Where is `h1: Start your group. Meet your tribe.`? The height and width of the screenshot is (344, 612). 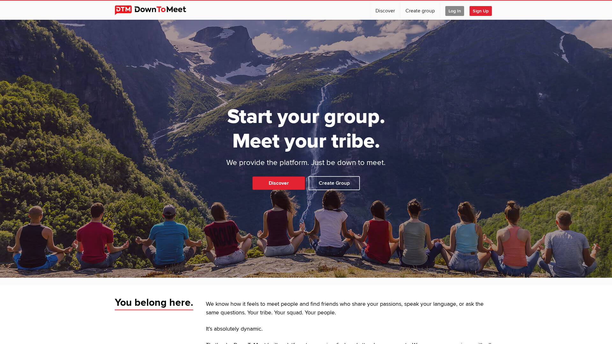 h1: Start your group. Meet your tribe. is located at coordinates (306, 129).